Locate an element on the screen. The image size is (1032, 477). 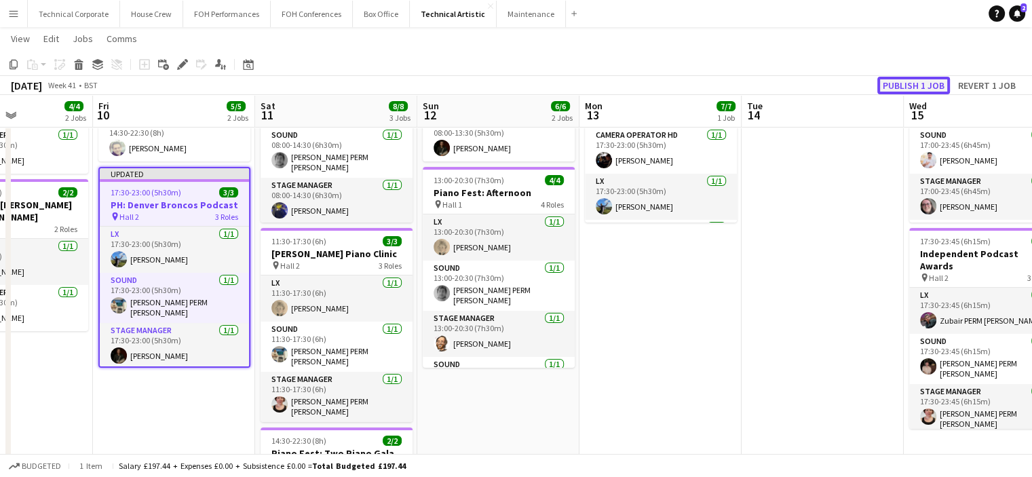
span: 8/8 is located at coordinates (398, 106).